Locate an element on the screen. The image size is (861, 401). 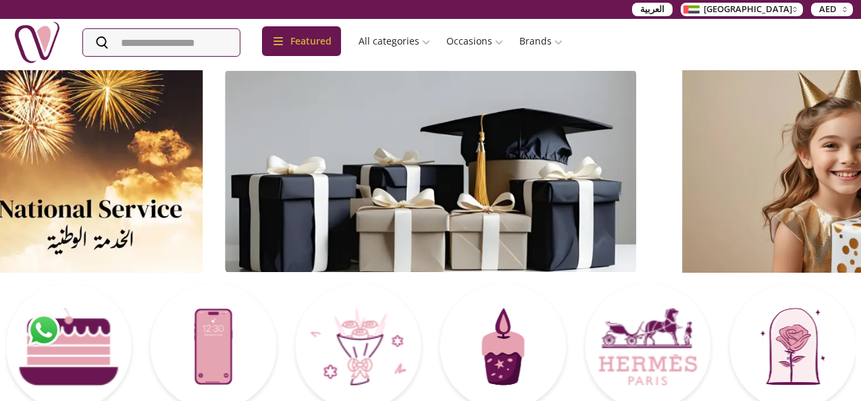
div: Featured is located at coordinates (301, 41).